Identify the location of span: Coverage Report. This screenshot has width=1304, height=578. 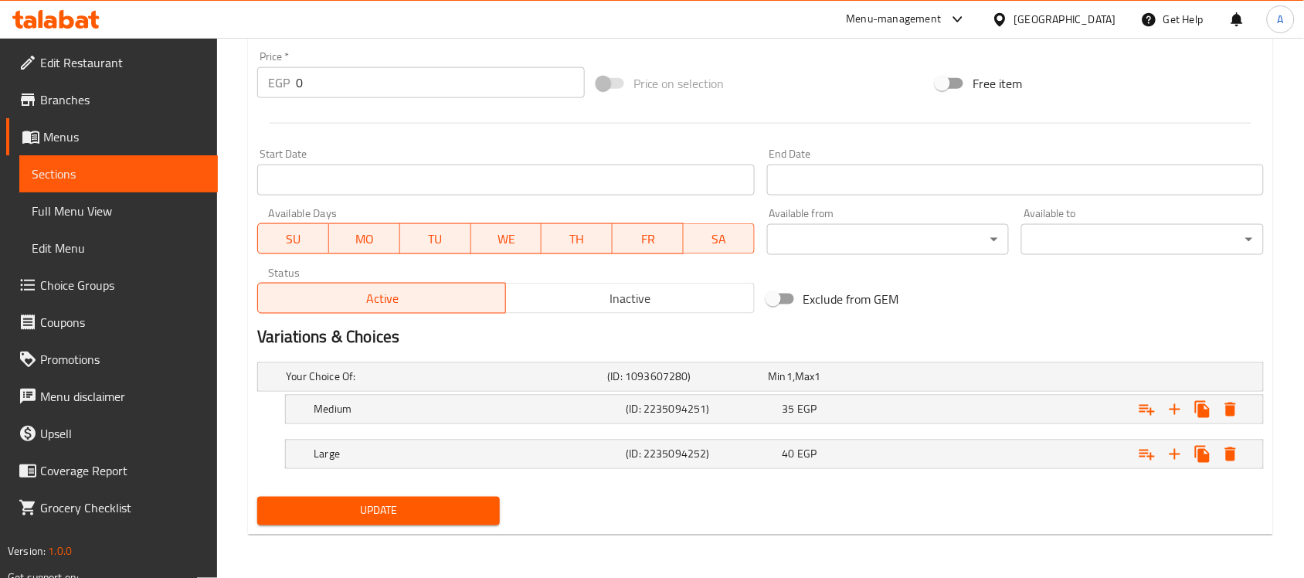
(123, 470).